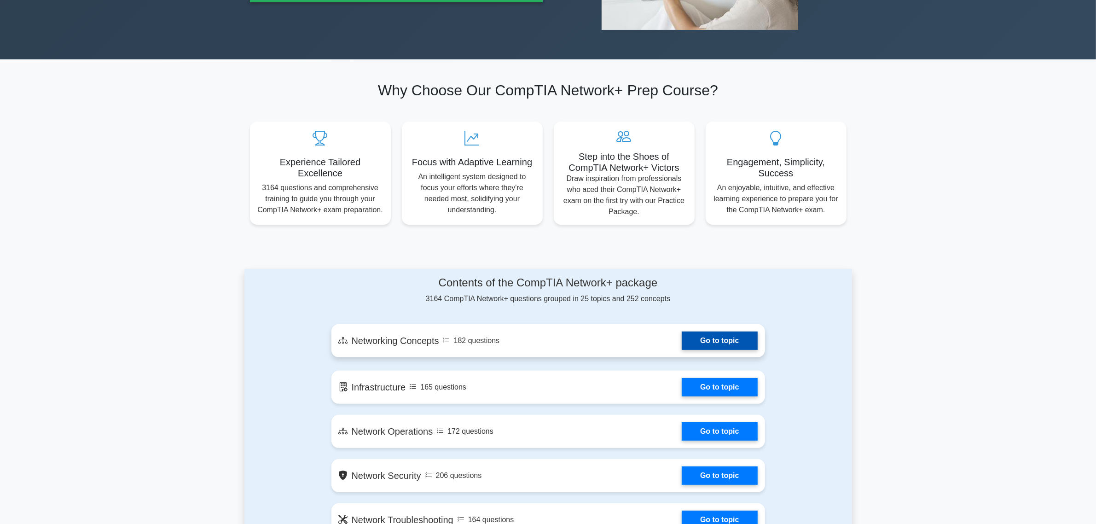 The width and height of the screenshot is (1096, 524). I want to click on p: An enjoyable, intuitive, and effective learning experience to prepare you for the CompTIA Network..., so click(776, 199).